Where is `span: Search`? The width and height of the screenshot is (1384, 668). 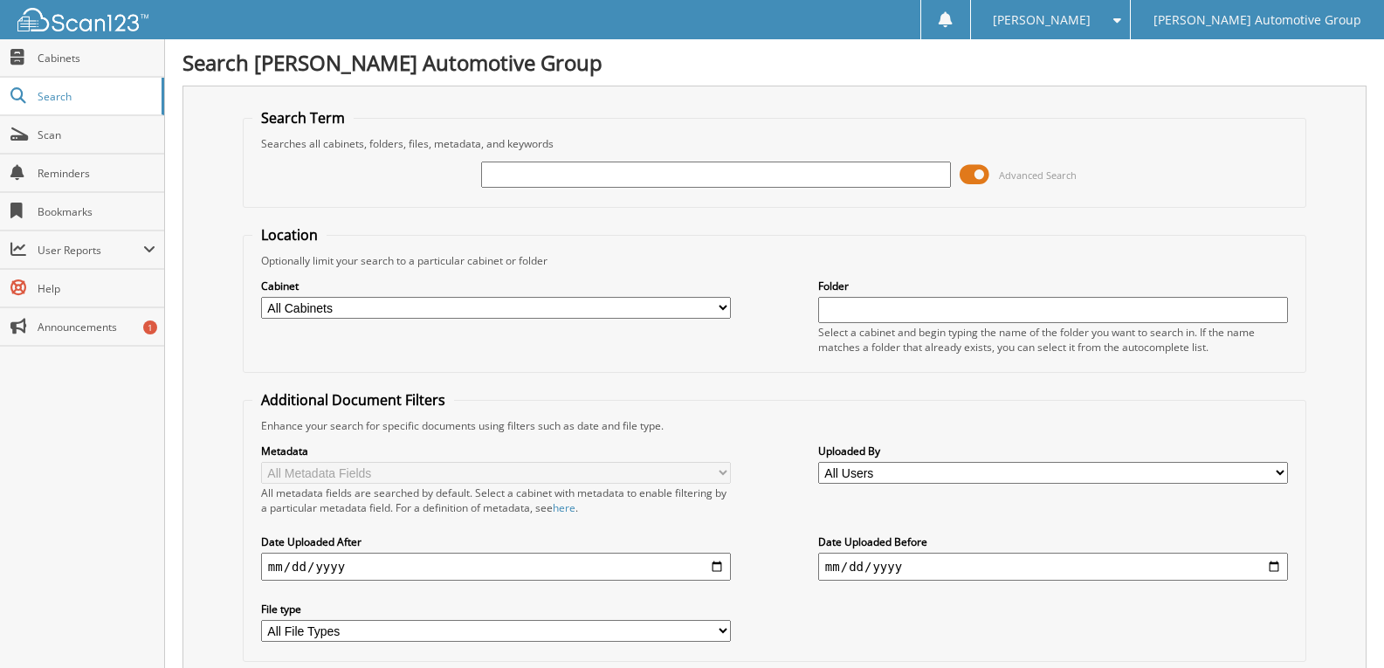 span: Search is located at coordinates (95, 96).